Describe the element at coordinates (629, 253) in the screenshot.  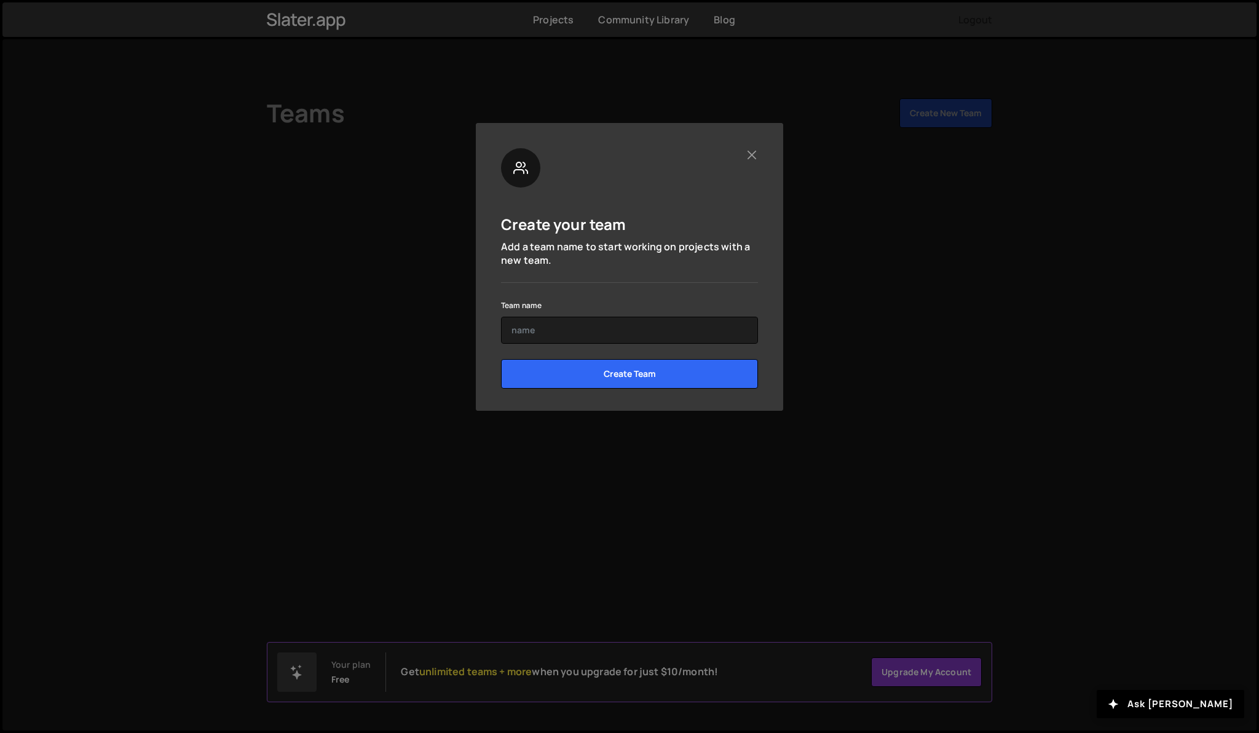
I see `p: Add a team name to start working on projects with a new team.` at that location.